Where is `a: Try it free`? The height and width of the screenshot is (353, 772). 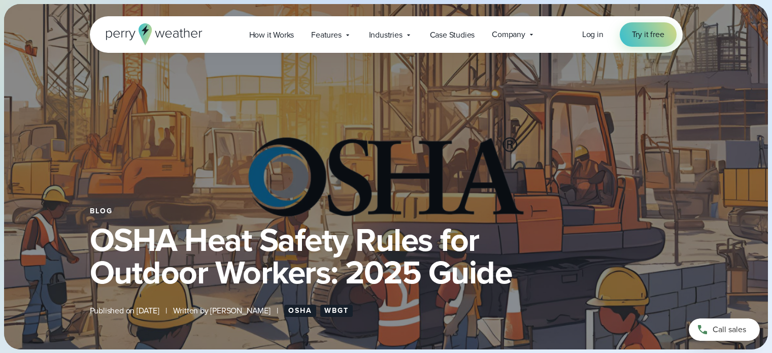
a: Try it free is located at coordinates (648, 35).